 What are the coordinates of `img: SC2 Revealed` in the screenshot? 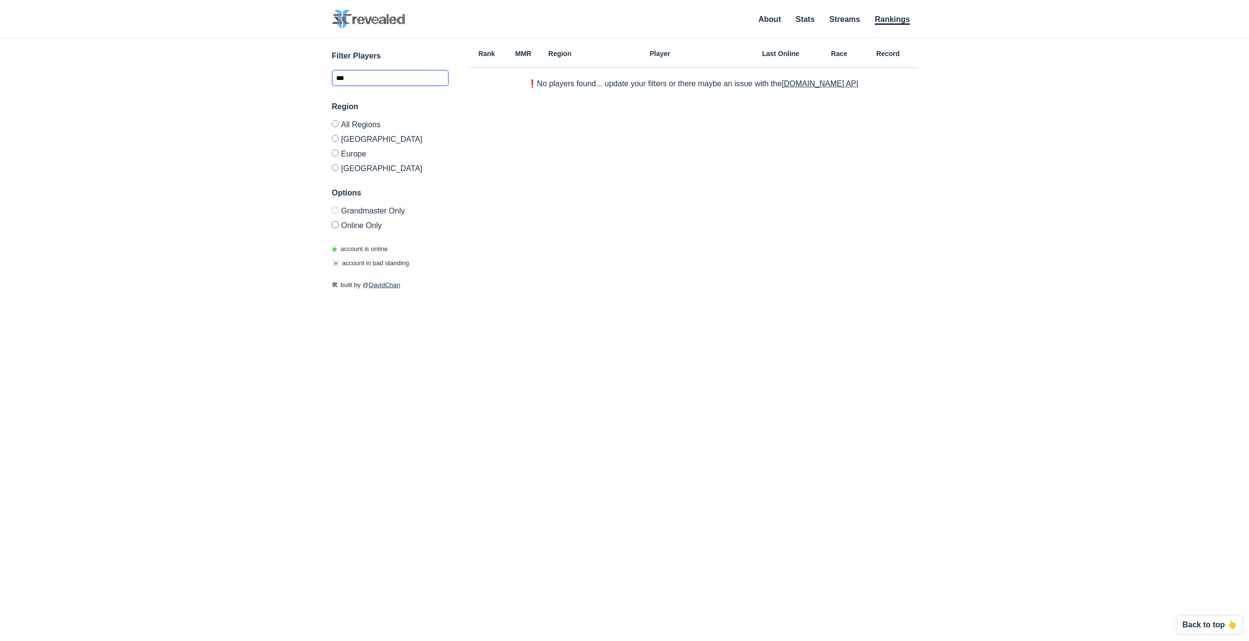 It's located at (368, 19).